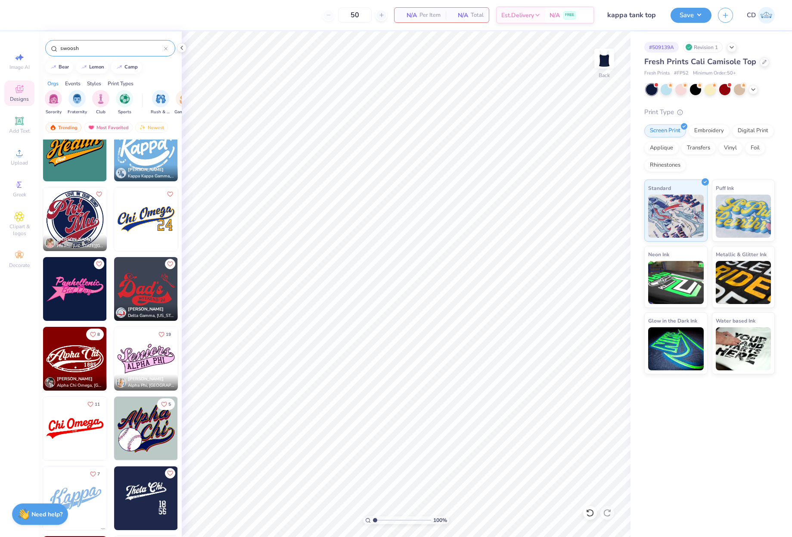 Image resolution: width=792 pixels, height=537 pixels. Describe the element at coordinates (675, 349) in the screenshot. I see `img: Glow in the Dark Ink` at that location.